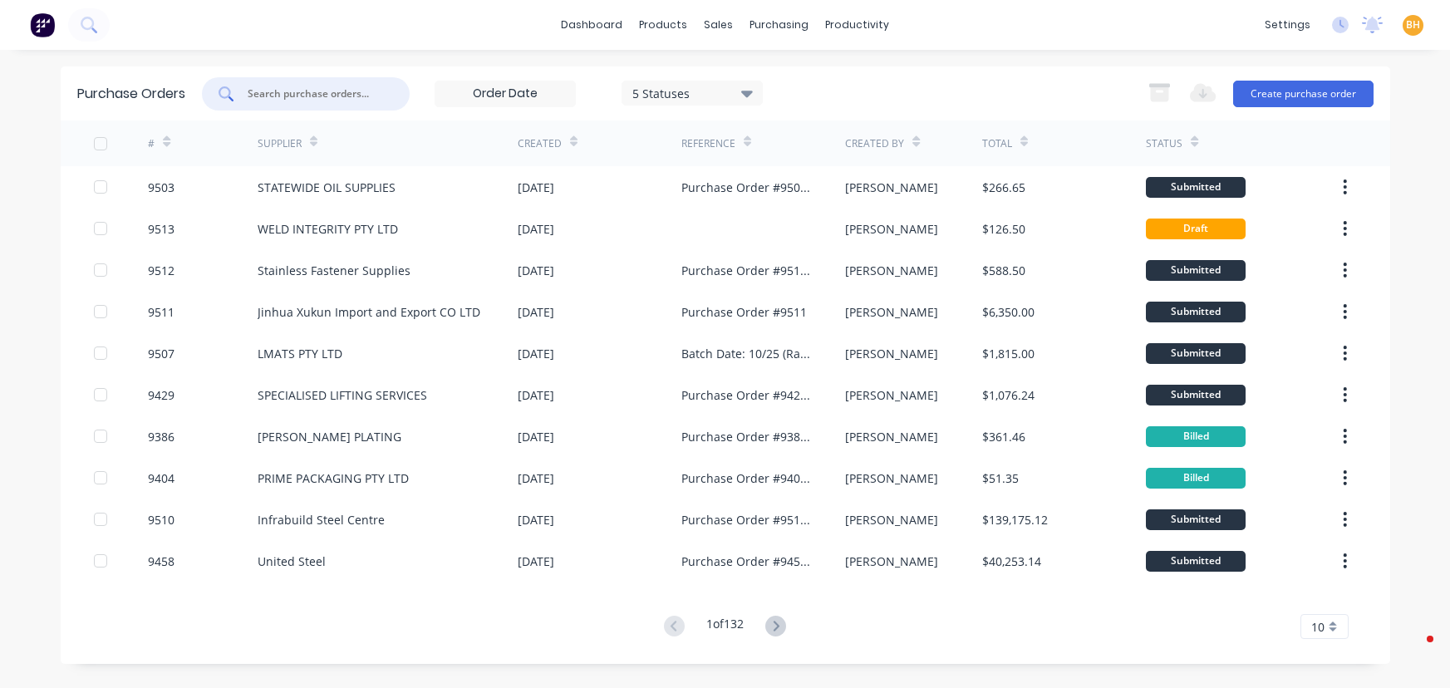 This screenshot has width=1450, height=688. I want to click on div: Infrabuild Steel Centre, so click(321, 519).